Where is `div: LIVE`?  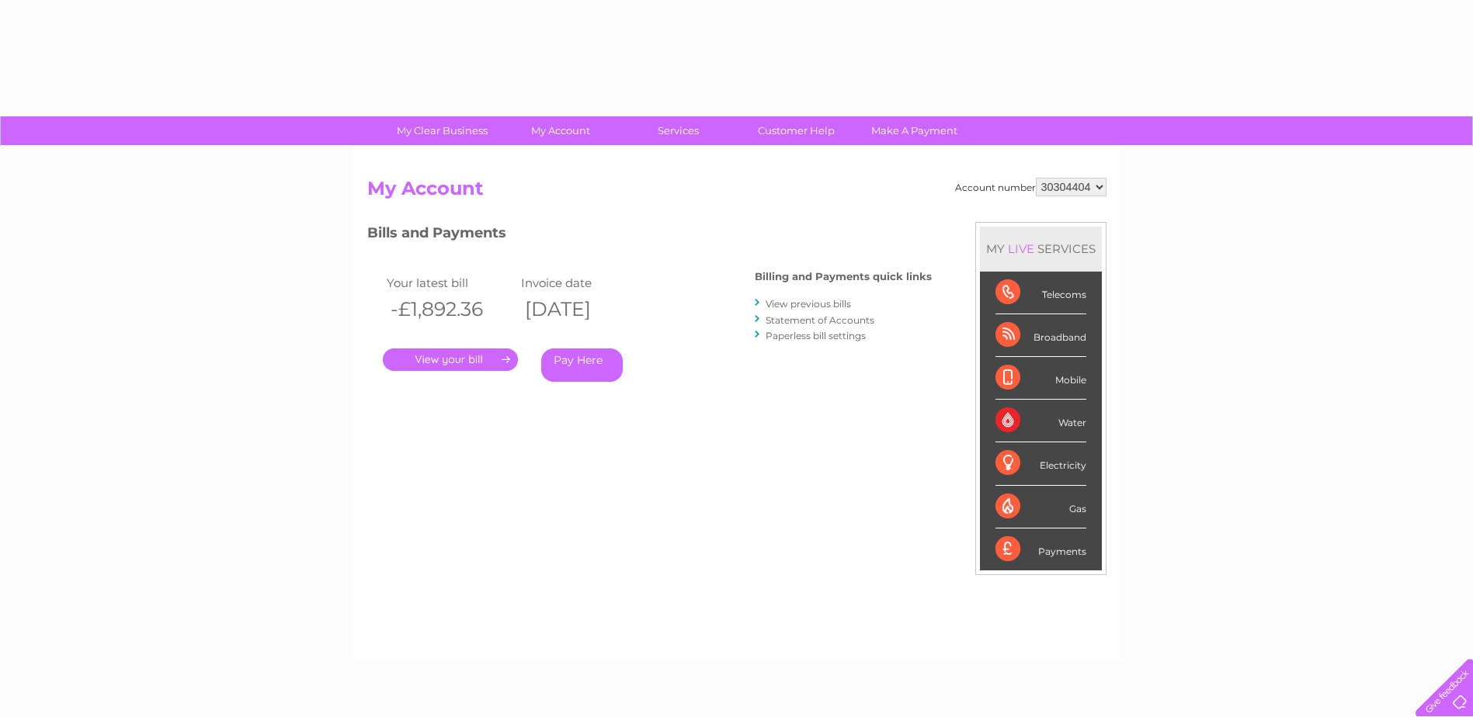
div: LIVE is located at coordinates (1021, 248).